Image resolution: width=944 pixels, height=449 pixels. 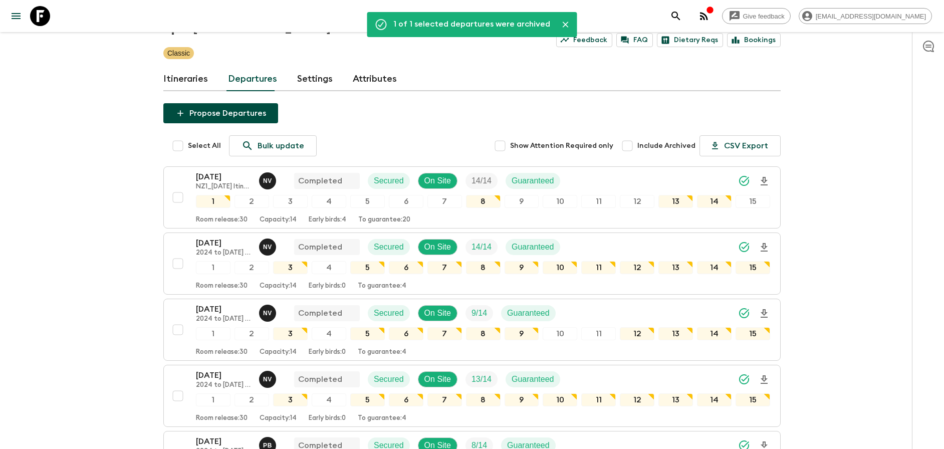 What do you see at coordinates (666, 146) in the screenshot?
I see `span: Include Archived` at bounding box center [666, 146].